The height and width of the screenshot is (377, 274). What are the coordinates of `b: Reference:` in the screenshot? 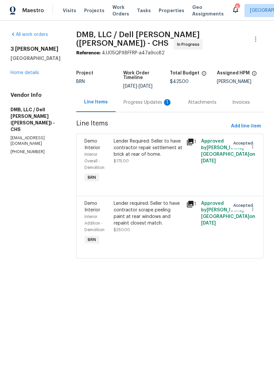 It's located at (88, 53).